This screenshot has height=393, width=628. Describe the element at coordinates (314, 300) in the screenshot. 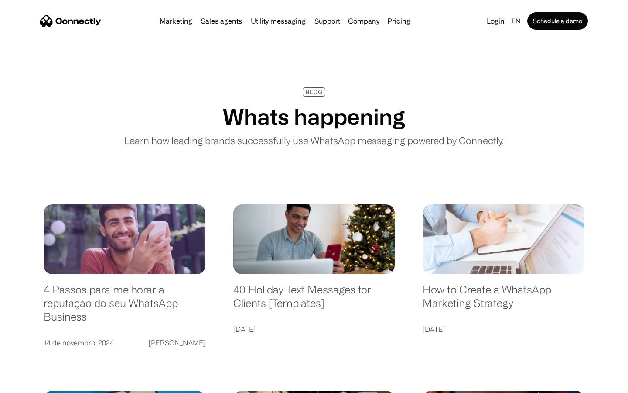

I see `a: 40 Holiday Text Messages for Clients [Templates]` at that location.